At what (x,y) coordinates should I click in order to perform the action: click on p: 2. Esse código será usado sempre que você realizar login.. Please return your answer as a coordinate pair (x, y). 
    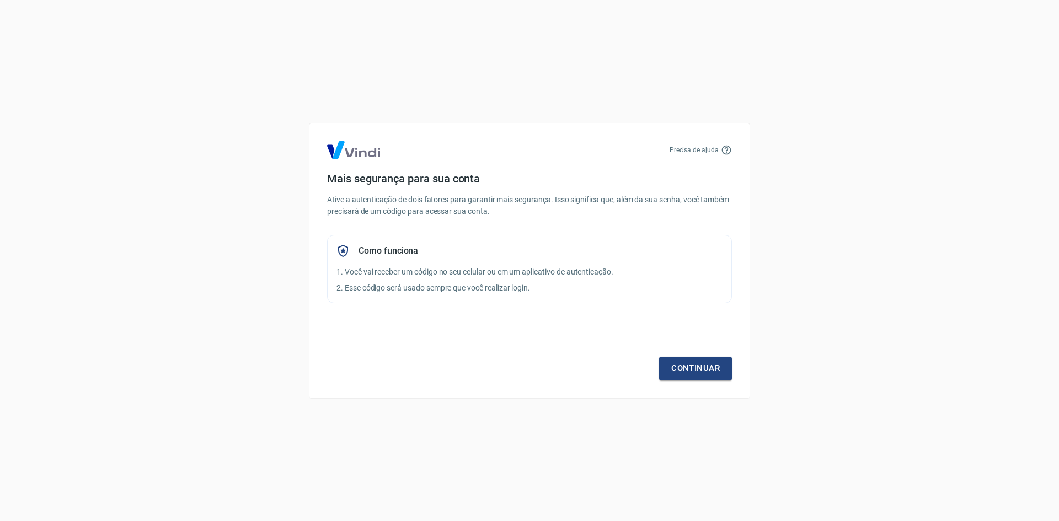
    Looking at the image, I should click on (529, 288).